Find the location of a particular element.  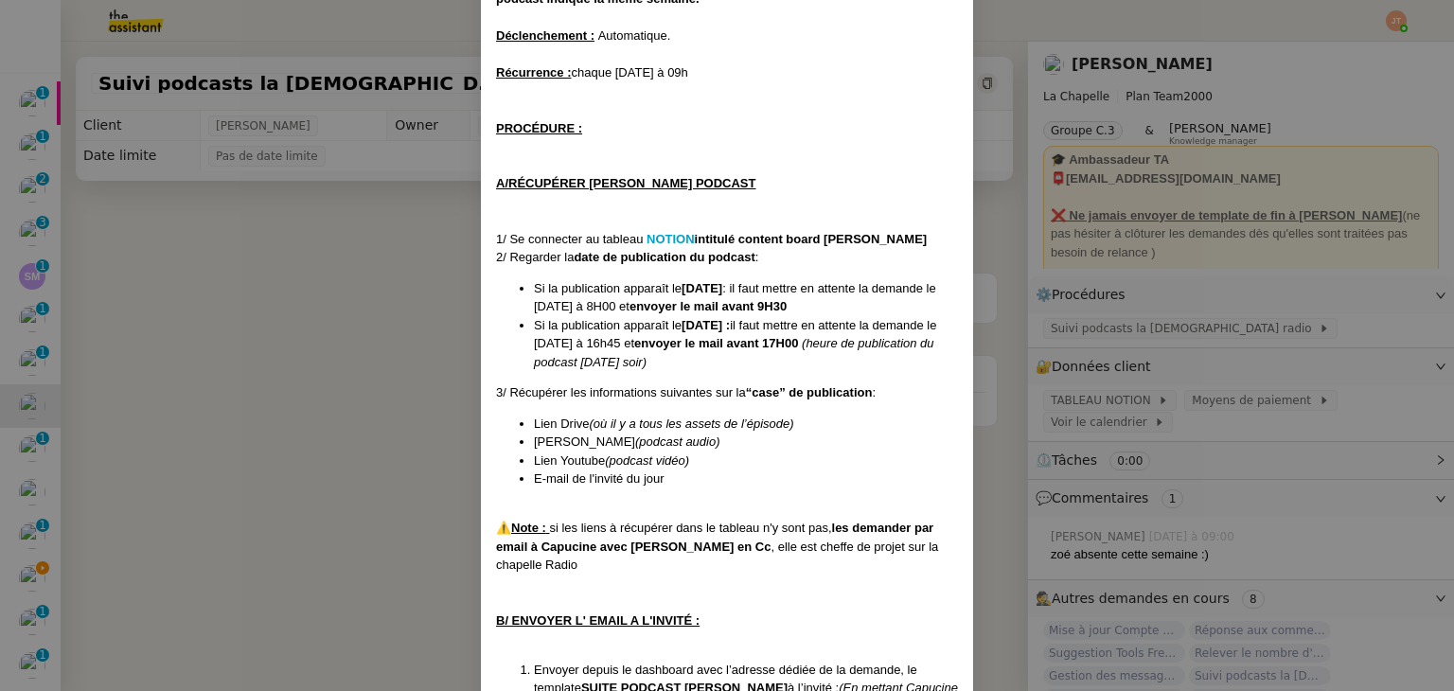

div: si les liens à récupérer dans le tableau n'y sont pas, , elle est cheffe de projet sur la chapell... is located at coordinates (727, 546).